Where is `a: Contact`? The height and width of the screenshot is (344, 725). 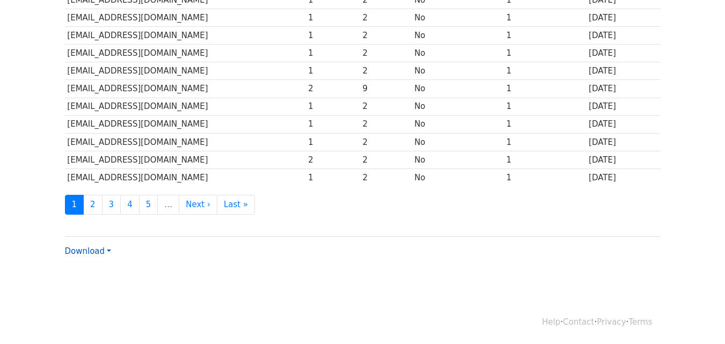
a: Contact is located at coordinates (578, 322).